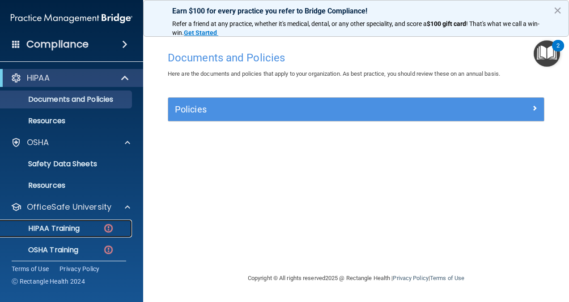 The image size is (569, 302). I want to click on p: Safety Data Sheets, so click(67, 164).